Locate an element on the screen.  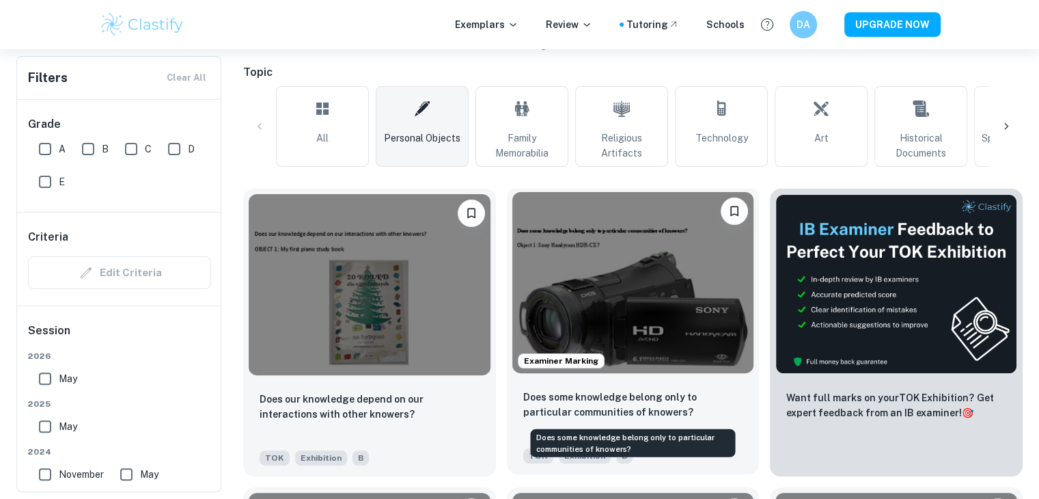
span: D is located at coordinates (191, 149).